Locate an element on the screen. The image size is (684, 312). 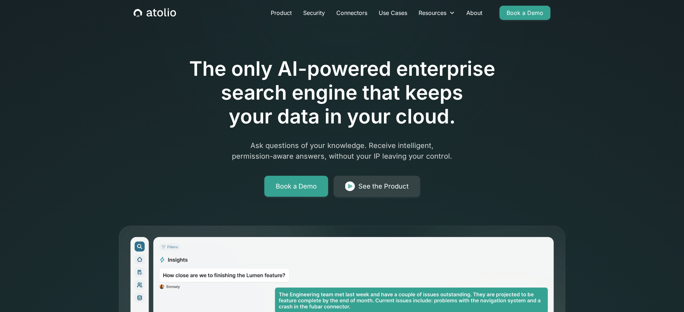
h1: The only AI-powered enterprise search engine that keeps your data in your cloud. is located at coordinates (342, 93).